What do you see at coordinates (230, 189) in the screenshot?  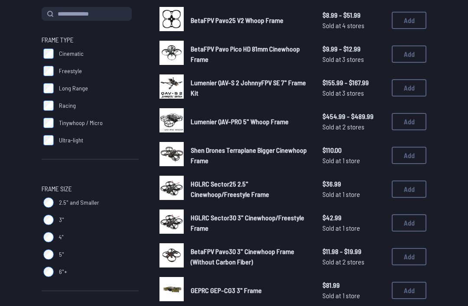 I see `span: HGLRC Sector25 2.5" Cinewhoop/Freestyle Frame` at bounding box center [230, 189].